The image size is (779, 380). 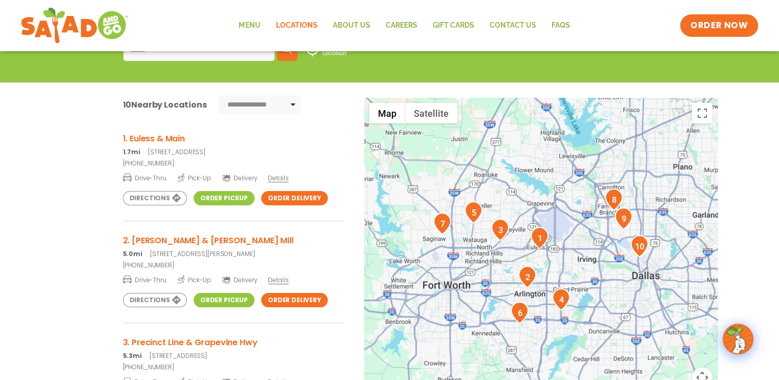 What do you see at coordinates (560, 26) in the screenshot?
I see `a: FAQs` at bounding box center [560, 26].